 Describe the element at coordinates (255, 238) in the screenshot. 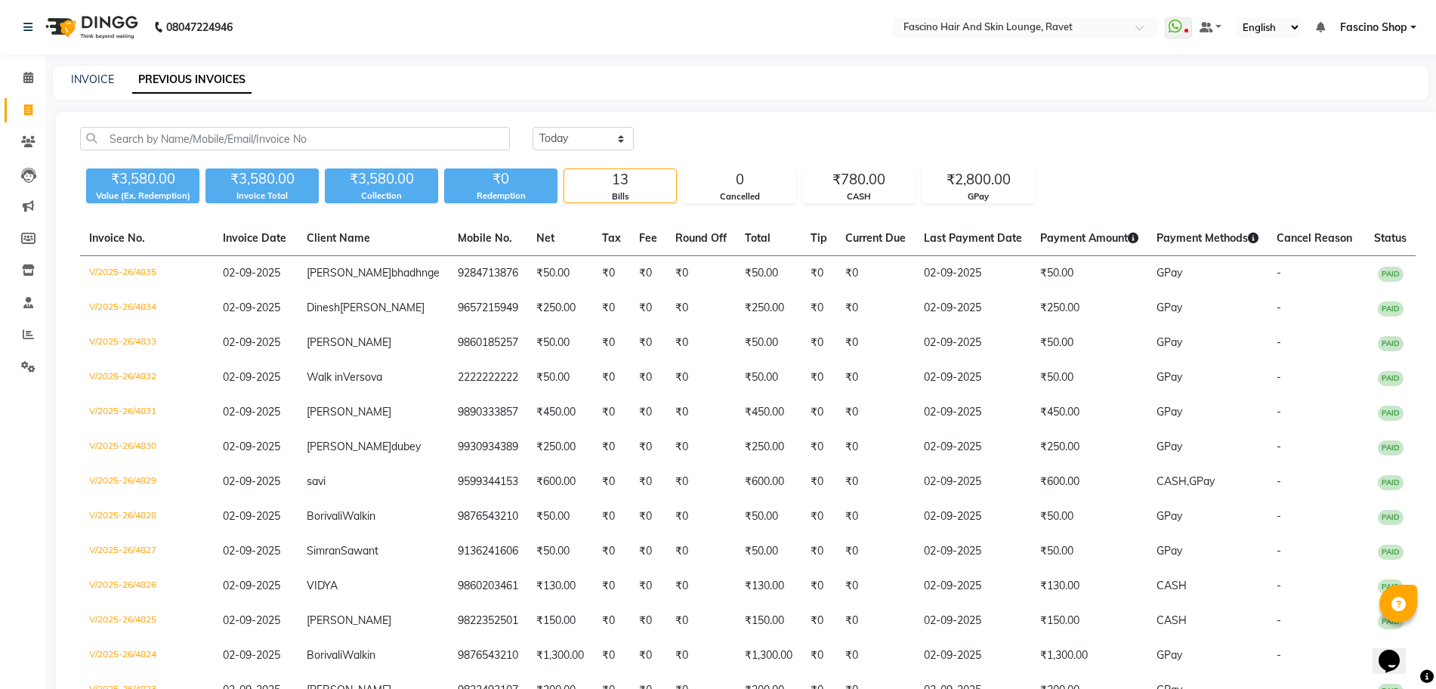

I see `span: Invoice Date` at that location.